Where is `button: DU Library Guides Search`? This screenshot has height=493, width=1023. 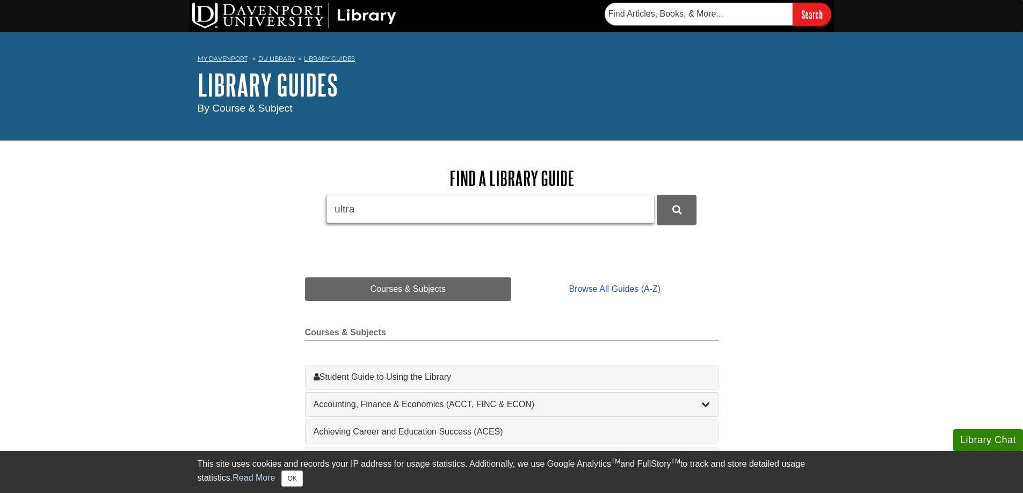 button: DU Library Guides Search is located at coordinates (676, 209).